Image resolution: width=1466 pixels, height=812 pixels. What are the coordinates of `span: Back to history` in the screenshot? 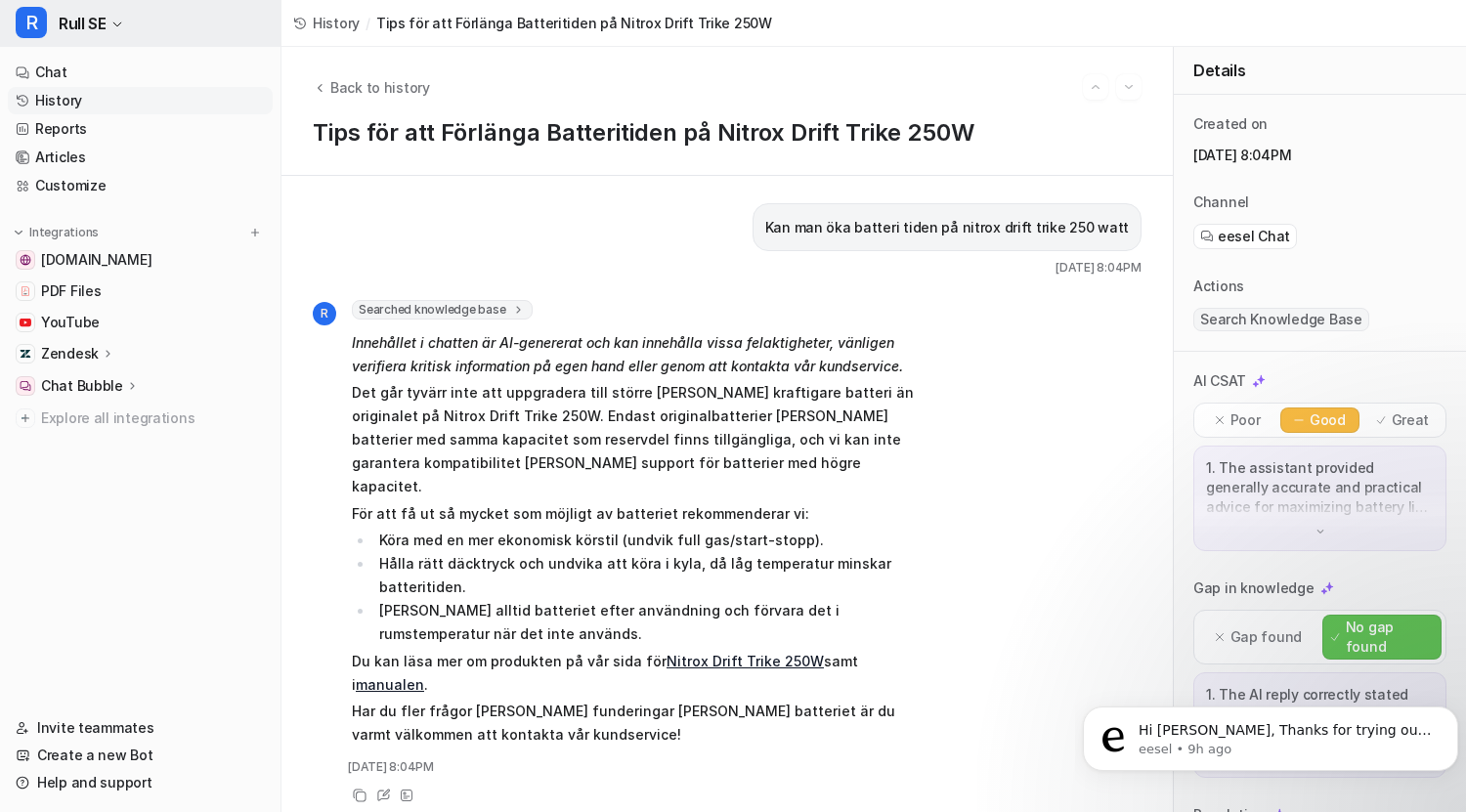 It's located at (380, 87).